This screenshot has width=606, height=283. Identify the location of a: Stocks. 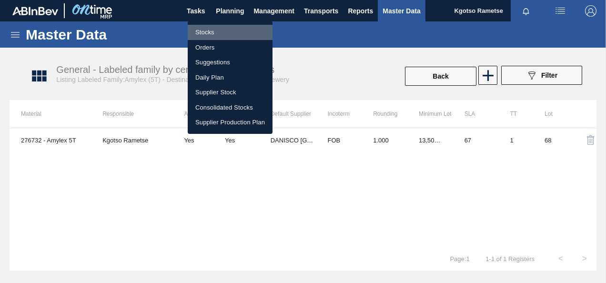
(230, 32).